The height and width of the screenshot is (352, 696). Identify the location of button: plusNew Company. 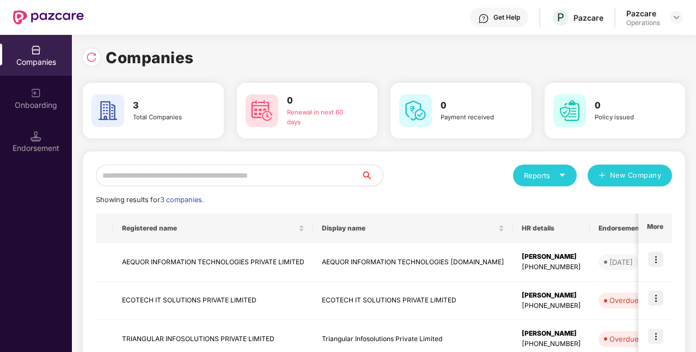
(630, 175).